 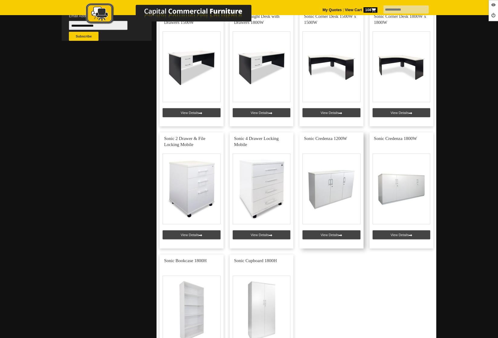 I want to click on a: My Quotes, so click(x=332, y=10).